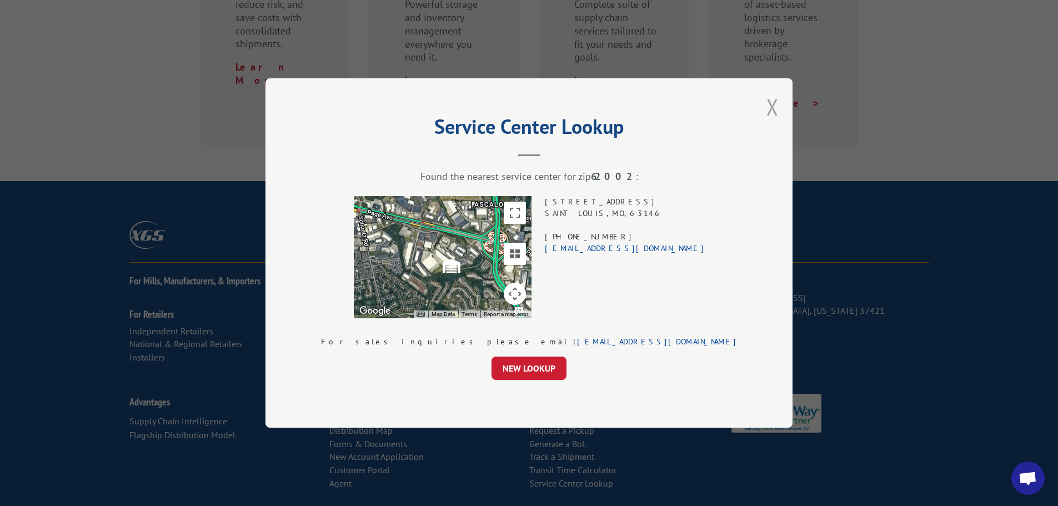 Image resolution: width=1058 pixels, height=506 pixels. Describe the element at coordinates (451, 266) in the screenshot. I see `img: svg%3E` at that location.